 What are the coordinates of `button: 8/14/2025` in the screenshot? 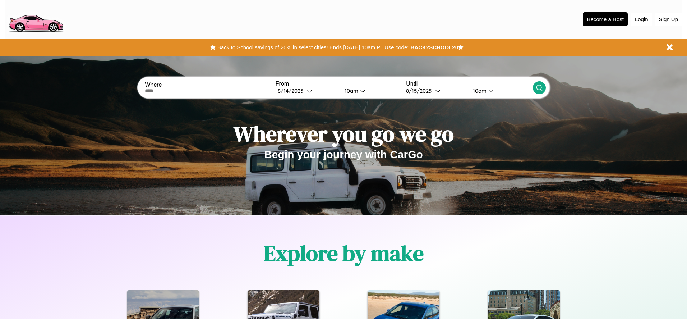 It's located at (307, 90).